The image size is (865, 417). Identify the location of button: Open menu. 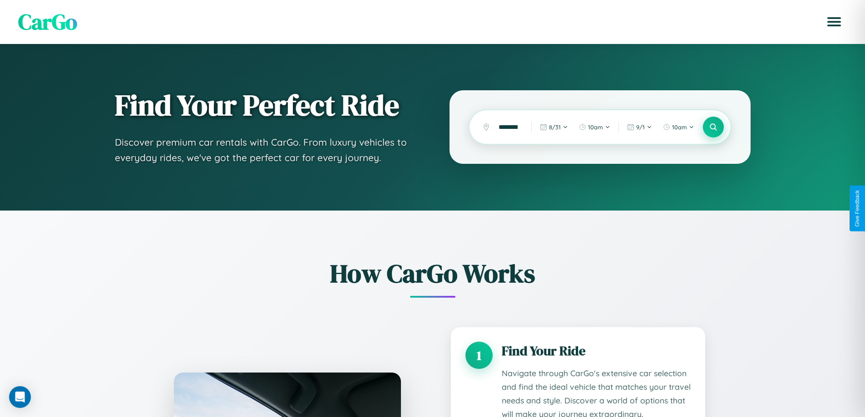
(834, 22).